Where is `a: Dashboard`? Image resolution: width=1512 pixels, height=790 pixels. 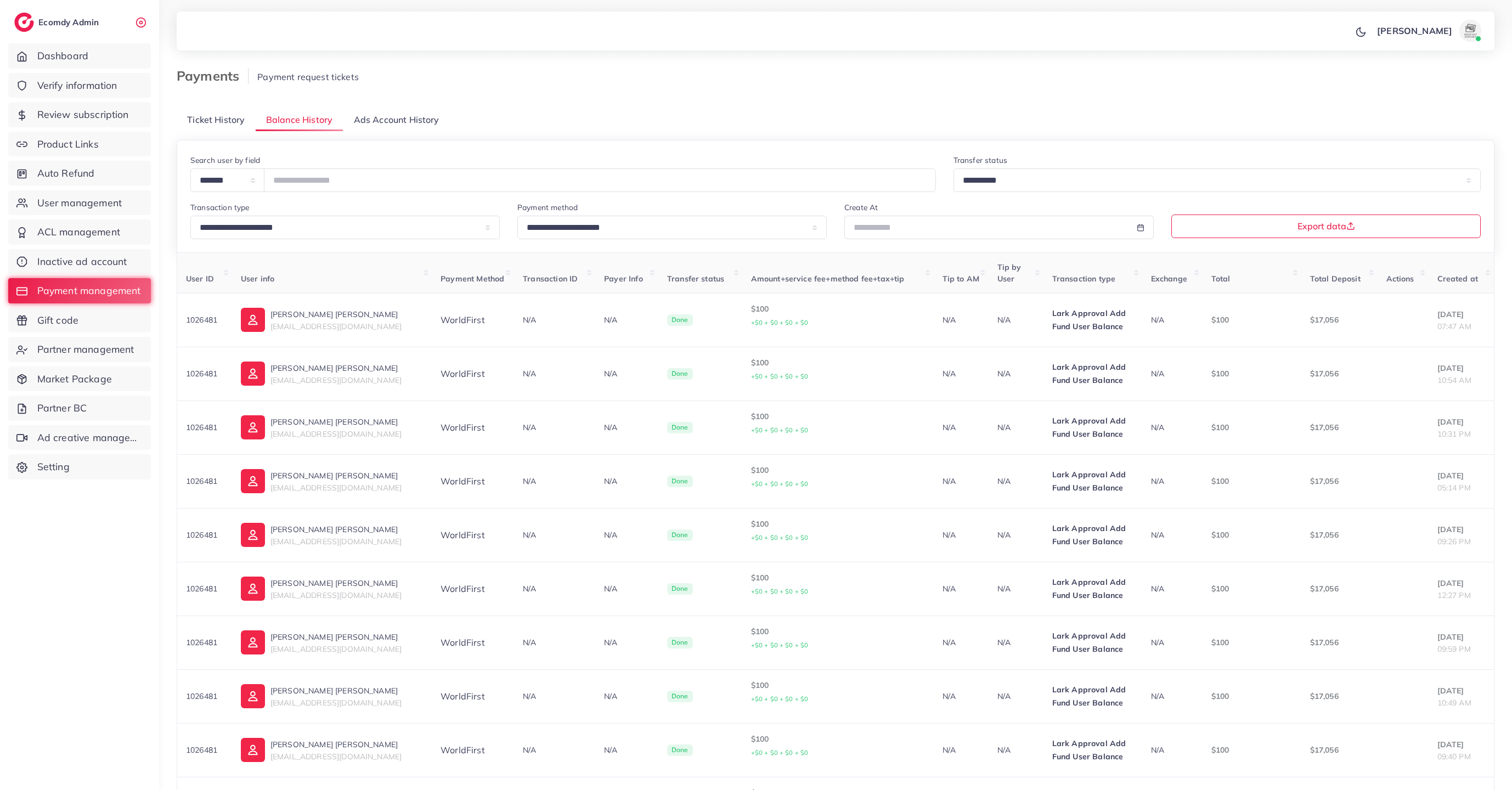
a: Dashboard is located at coordinates (80, 56).